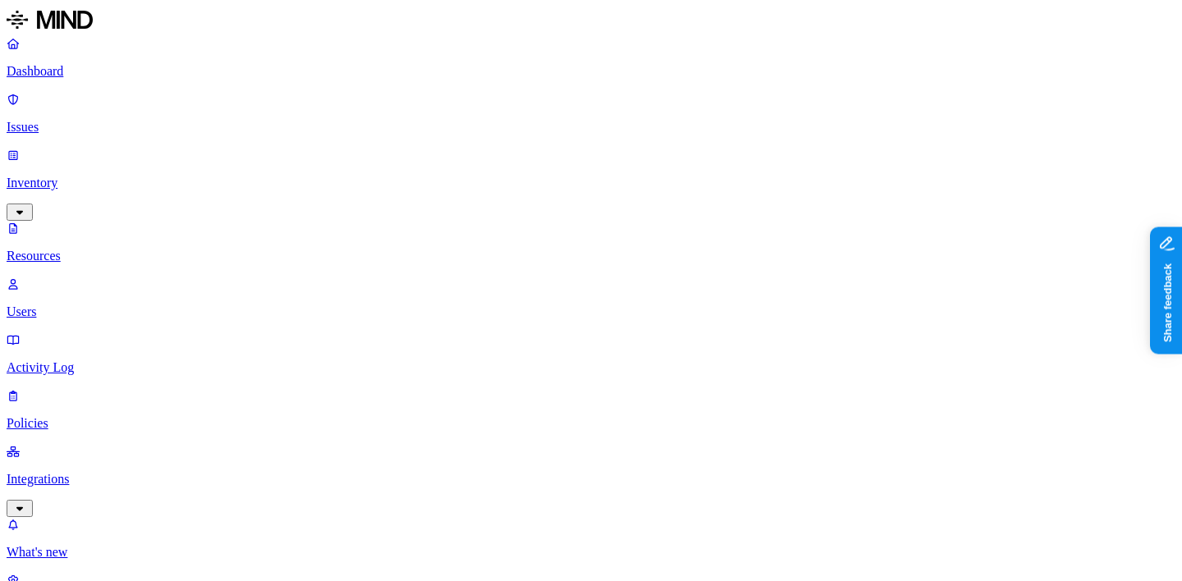  What do you see at coordinates (591, 368) in the screenshot?
I see `p: Activity Log` at bounding box center [591, 368].